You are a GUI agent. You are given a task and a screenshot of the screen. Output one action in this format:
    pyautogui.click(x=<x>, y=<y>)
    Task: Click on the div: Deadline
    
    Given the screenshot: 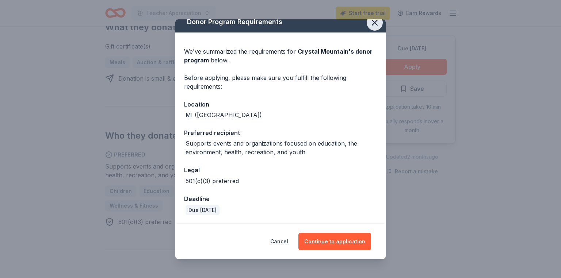 What is the action you would take?
    pyautogui.click(x=281, y=199)
    